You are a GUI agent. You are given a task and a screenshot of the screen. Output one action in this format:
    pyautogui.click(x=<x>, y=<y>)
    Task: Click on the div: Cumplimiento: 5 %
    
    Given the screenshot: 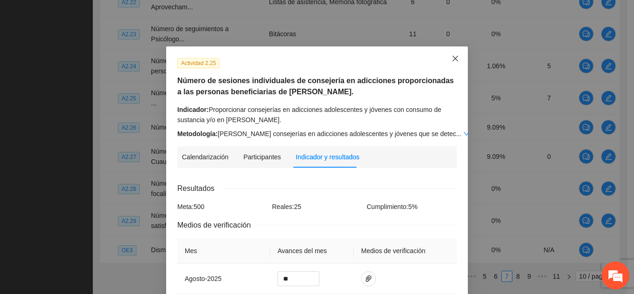 What is the action you would take?
    pyautogui.click(x=412, y=206)
    